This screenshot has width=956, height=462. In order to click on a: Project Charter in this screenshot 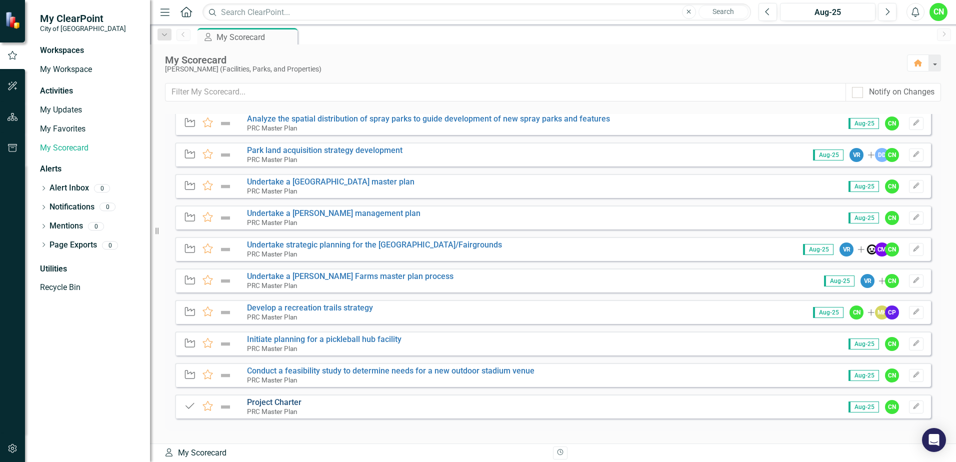, I will do `click(274, 402)`.